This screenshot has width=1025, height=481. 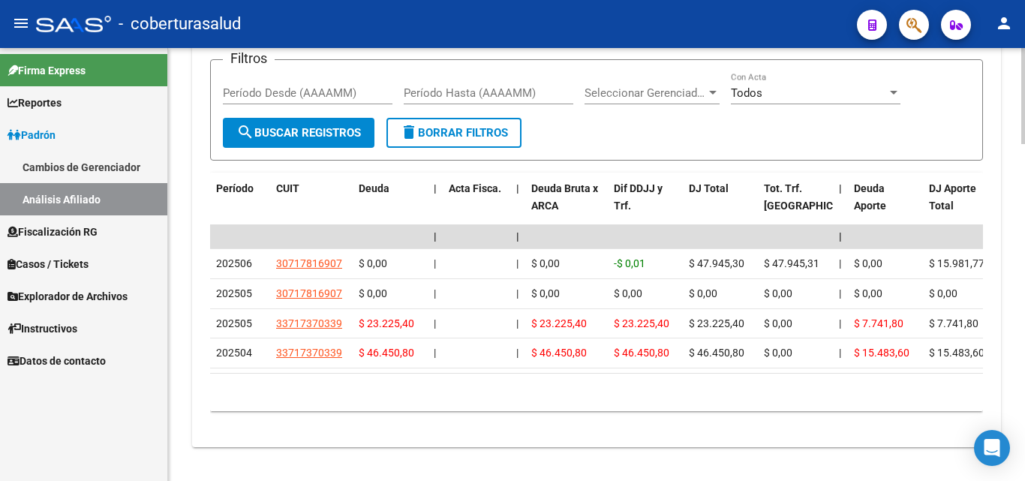 I want to click on mat-icon: person, so click(x=1004, y=23).